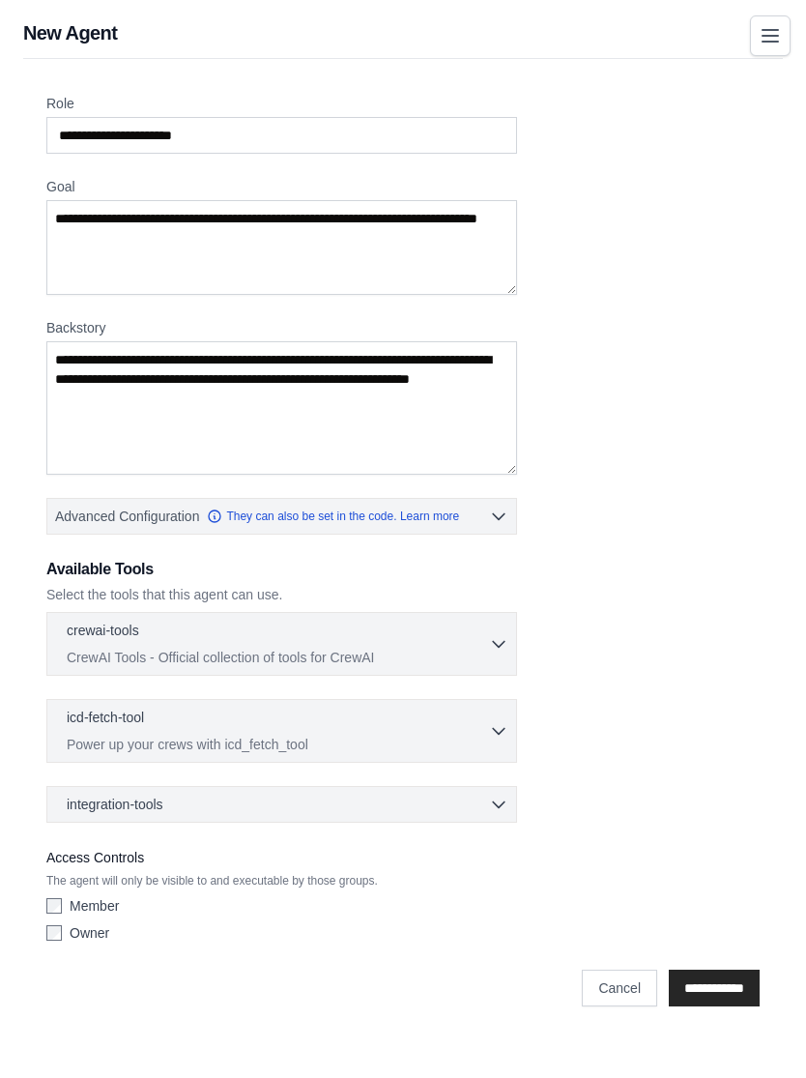 The height and width of the screenshot is (1078, 806). What do you see at coordinates (281, 644) in the screenshot?
I see `button: crewai-tools CrewAI Tools - Official collection of tools for CrewAI` at bounding box center [281, 644].